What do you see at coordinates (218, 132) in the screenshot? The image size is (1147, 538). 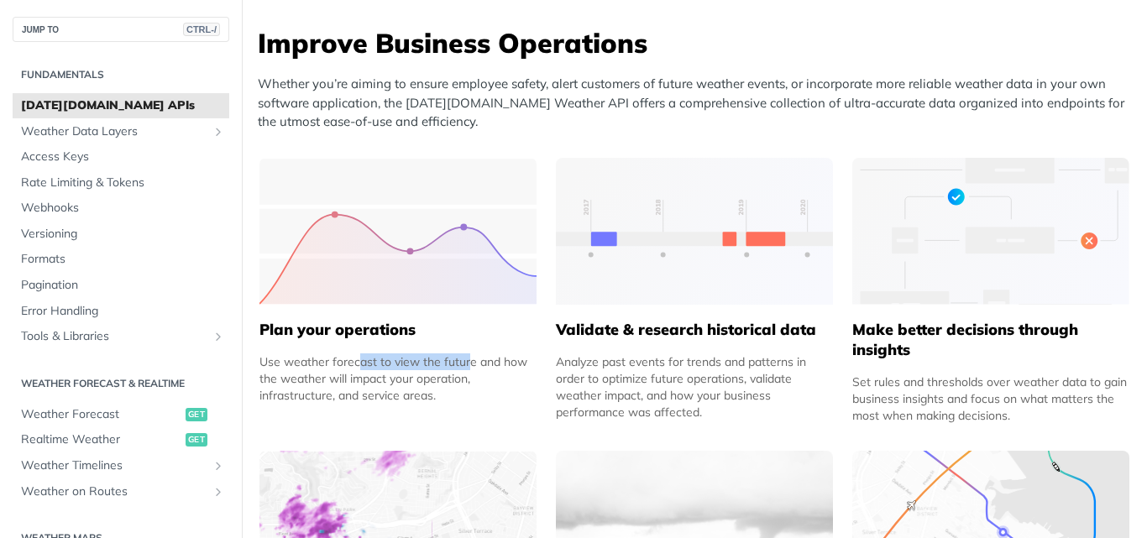 I see `button: Show subpages for Weather Data Layers` at bounding box center [218, 132].